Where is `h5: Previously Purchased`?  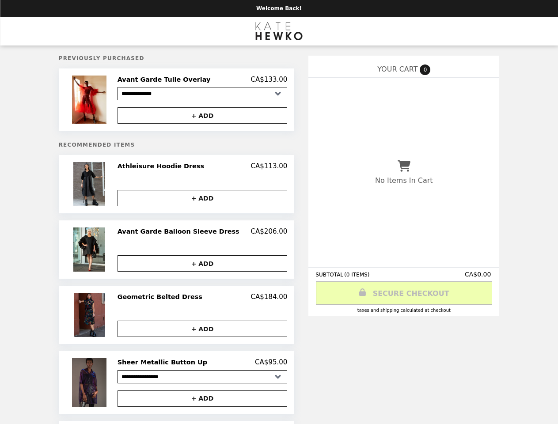 h5: Previously Purchased is located at coordinates (177, 58).